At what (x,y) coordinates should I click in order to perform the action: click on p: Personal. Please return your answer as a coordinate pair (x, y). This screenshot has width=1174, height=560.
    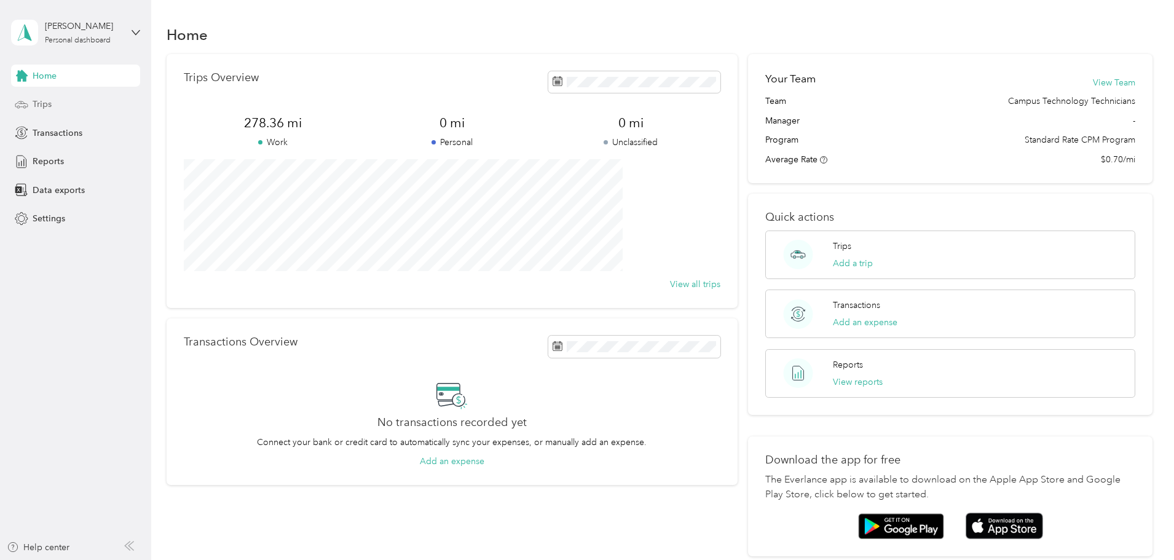
    Looking at the image, I should click on (452, 142).